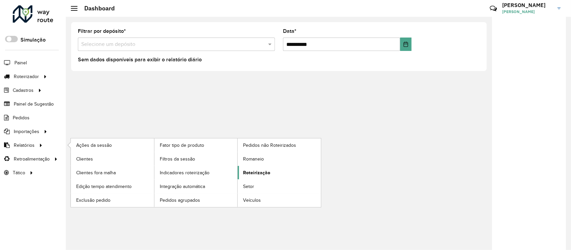 The width and height of the screenshot is (571, 250). What do you see at coordinates (112, 159) in the screenshot?
I see `a: Clientes` at bounding box center [112, 159].